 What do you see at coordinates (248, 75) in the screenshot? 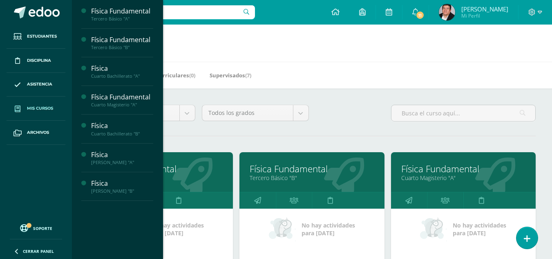
I see `span: (7)` at bounding box center [248, 75].